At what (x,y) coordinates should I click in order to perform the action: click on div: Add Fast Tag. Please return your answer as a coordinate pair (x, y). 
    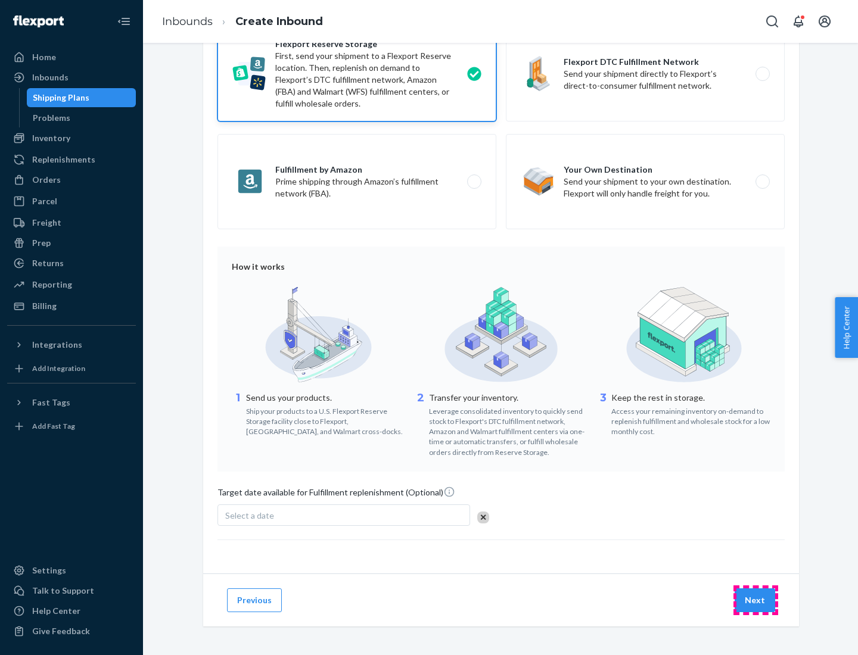
    Looking at the image, I should click on (54, 426).